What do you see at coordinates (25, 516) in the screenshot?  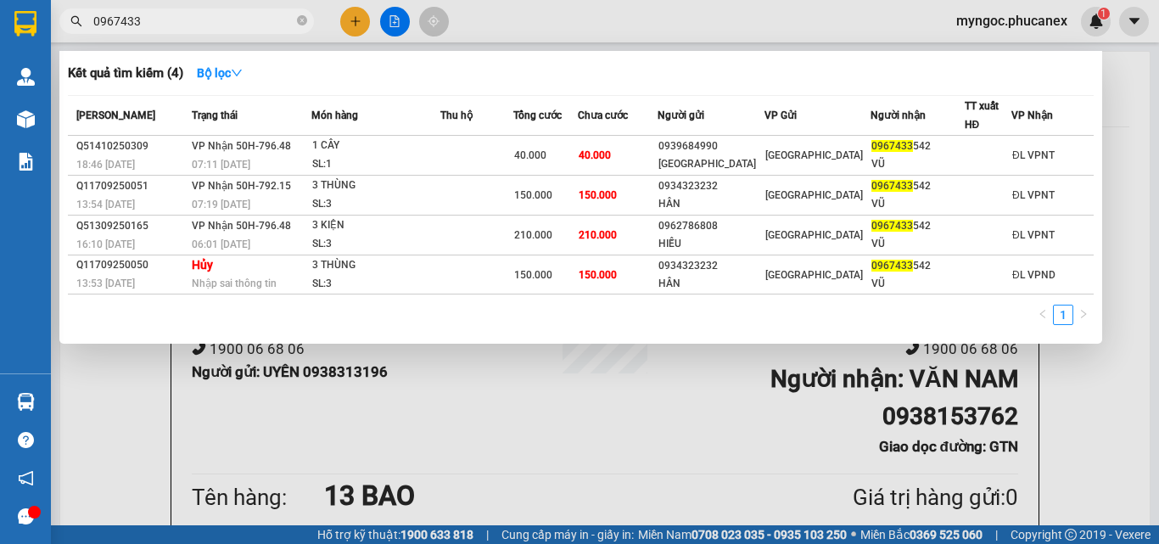 I see `span: message` at bounding box center [25, 516].